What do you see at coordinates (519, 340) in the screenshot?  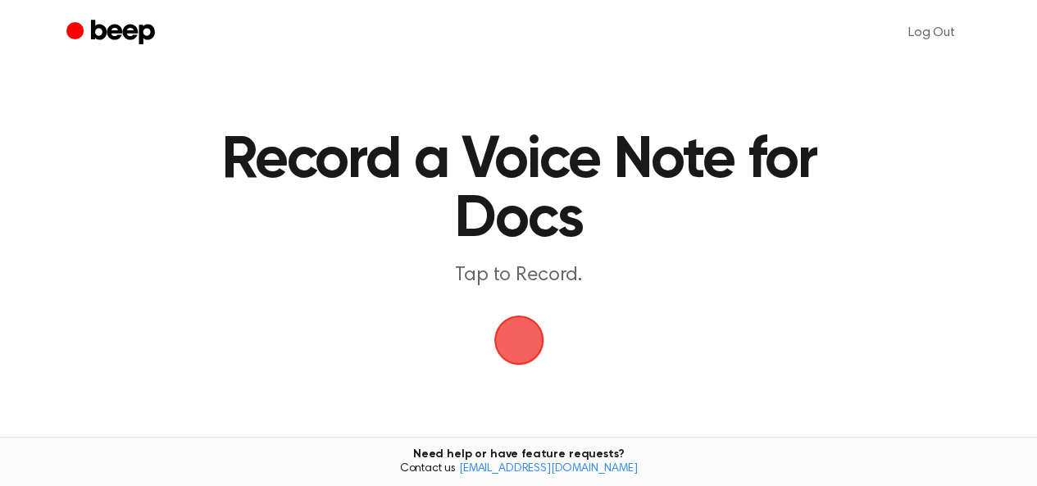 I see `button: Beep Logo` at bounding box center [519, 340].